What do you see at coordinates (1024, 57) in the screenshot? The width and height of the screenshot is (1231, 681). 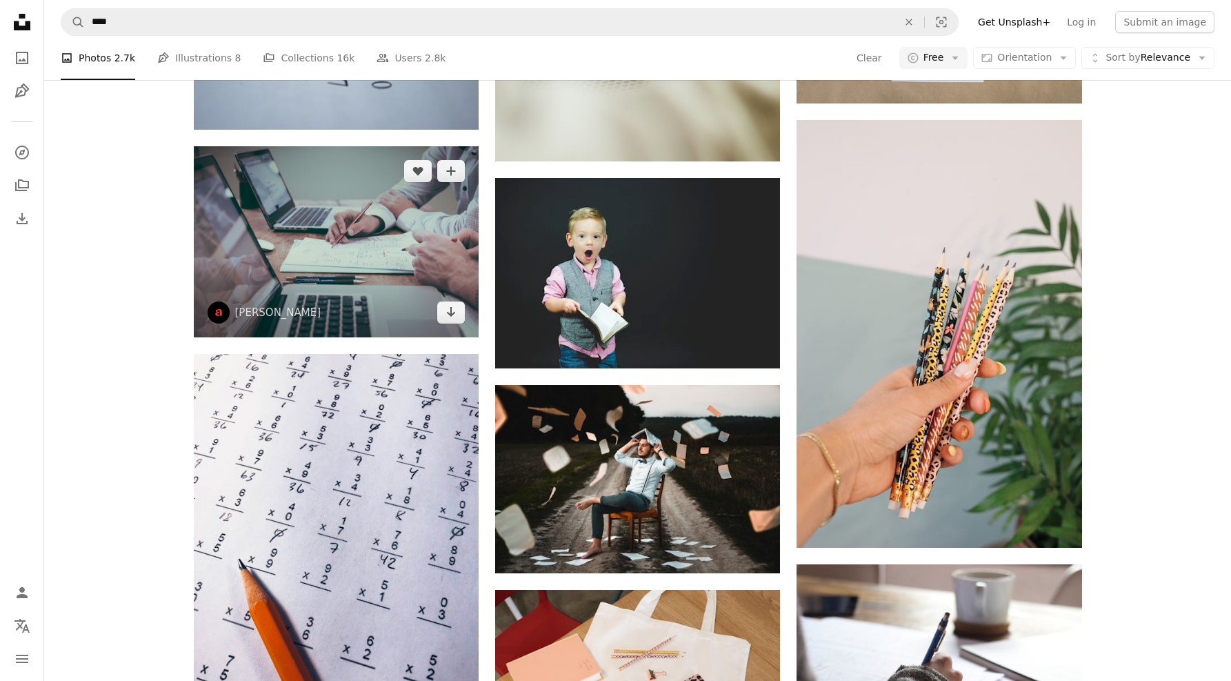 I see `span: Orientation` at bounding box center [1024, 57].